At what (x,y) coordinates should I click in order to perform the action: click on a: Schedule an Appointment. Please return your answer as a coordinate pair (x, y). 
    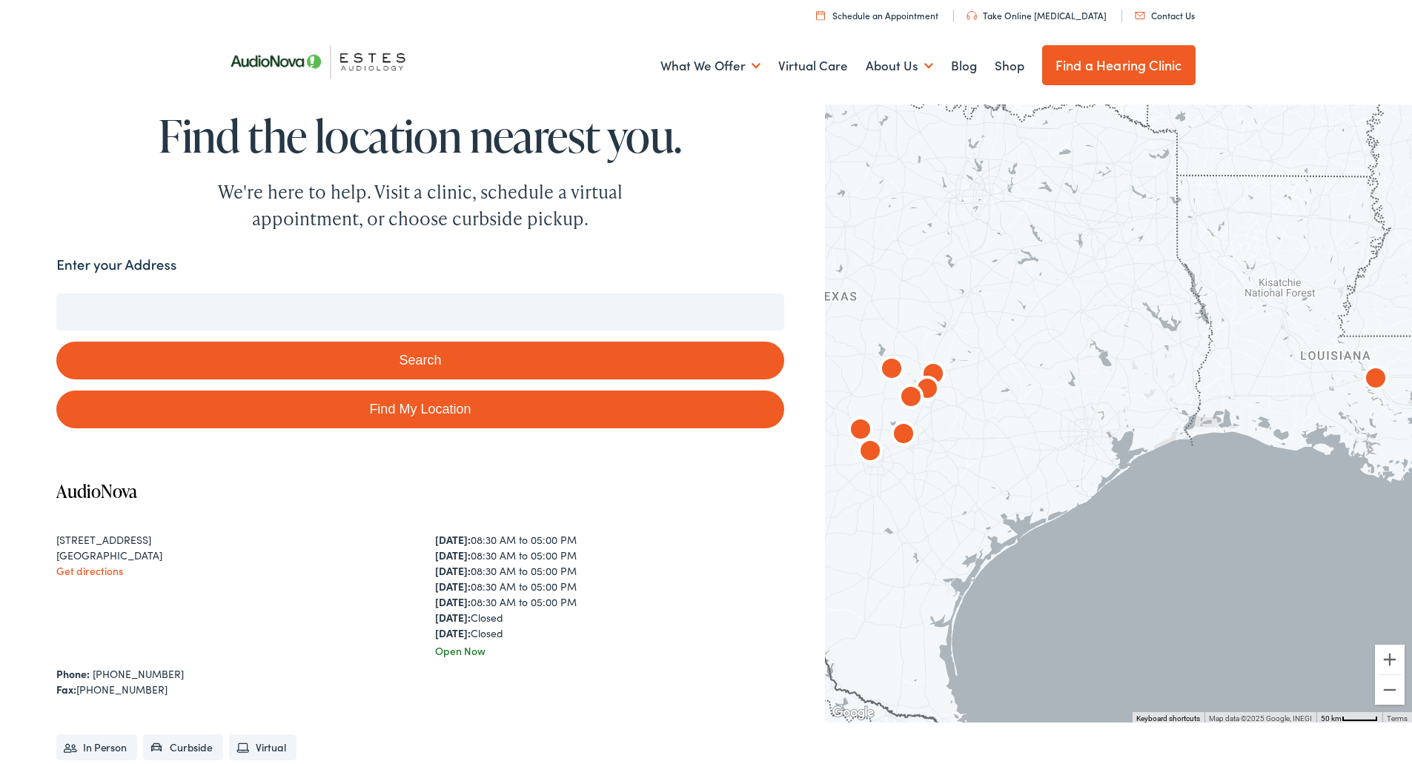
    Looking at the image, I should click on (877, 15).